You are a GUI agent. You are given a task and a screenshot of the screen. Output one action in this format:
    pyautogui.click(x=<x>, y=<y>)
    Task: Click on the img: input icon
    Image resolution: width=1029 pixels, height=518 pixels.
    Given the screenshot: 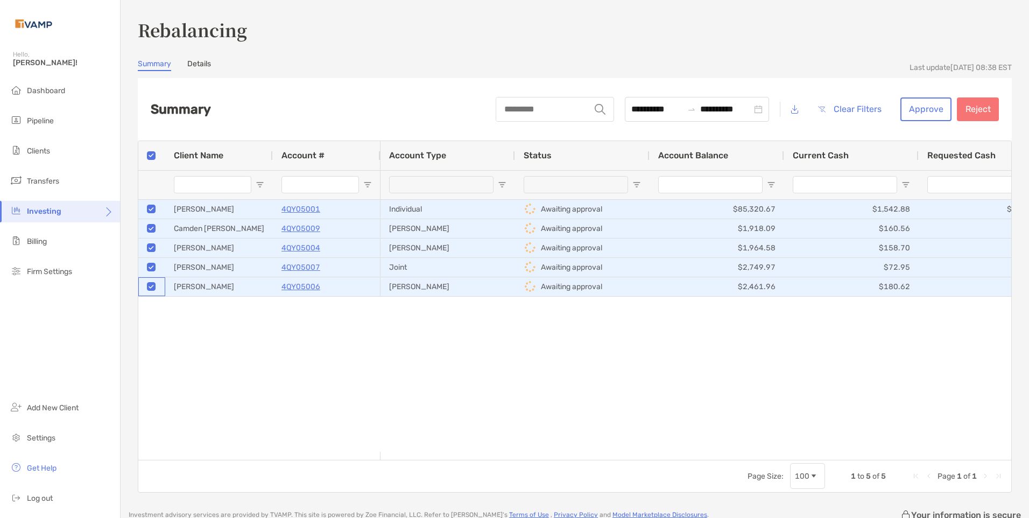 What is the action you would take?
    pyautogui.click(x=600, y=109)
    